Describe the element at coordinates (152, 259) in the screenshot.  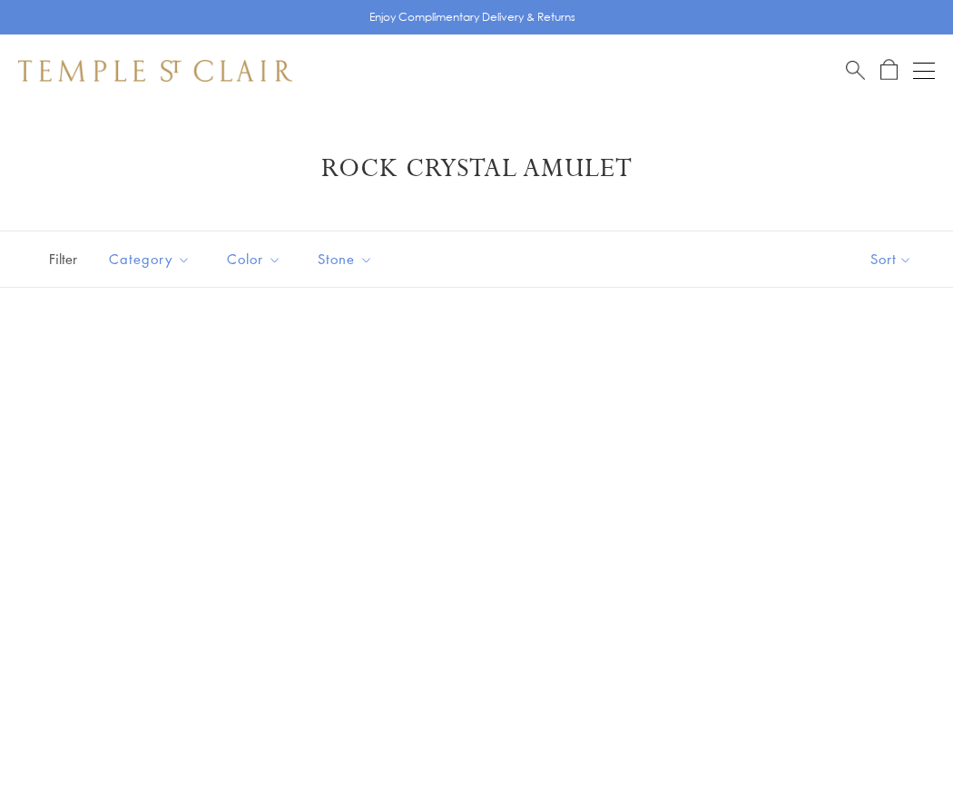
I see `span: Category` at that location.